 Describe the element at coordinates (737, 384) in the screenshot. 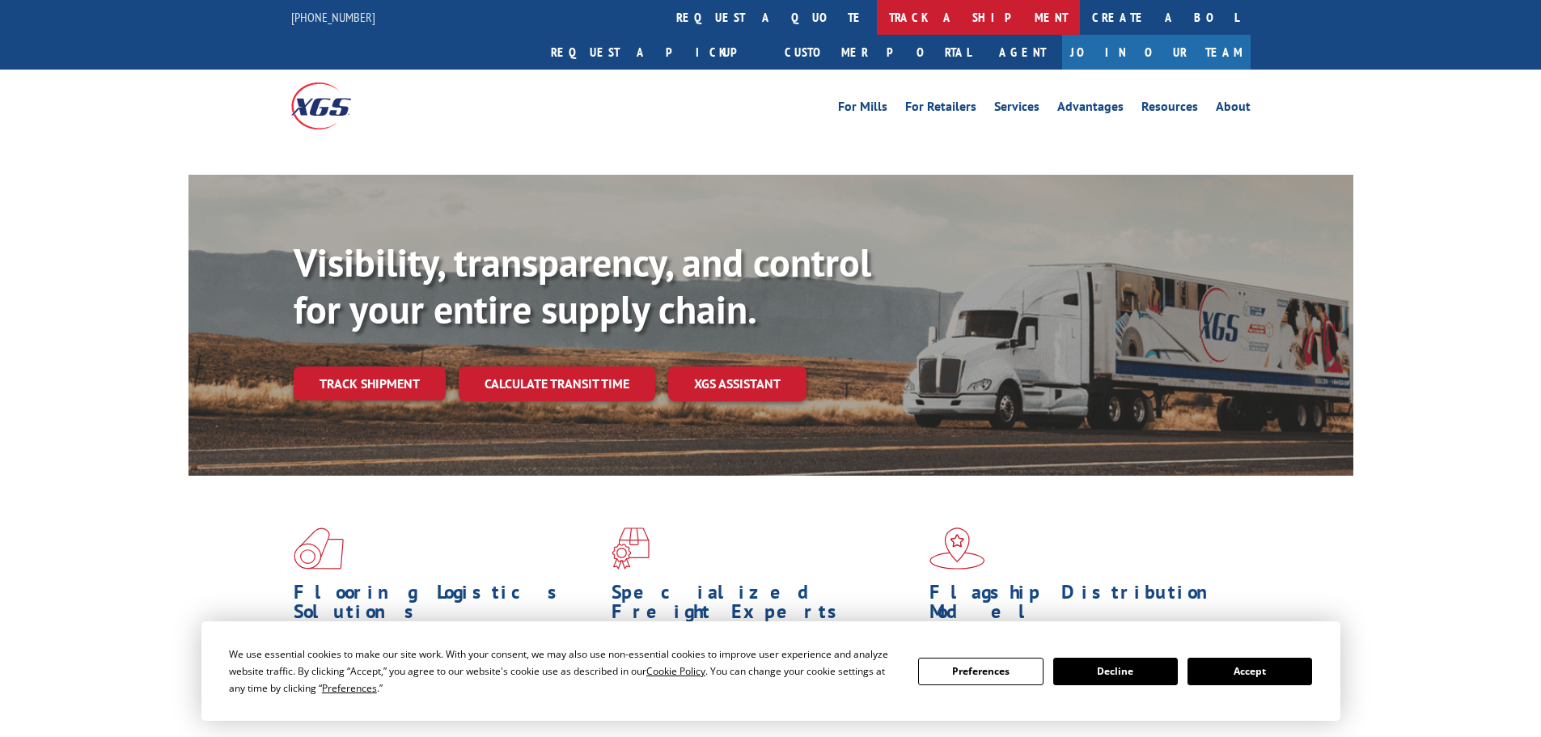

I see `a: XGS ASSISTANT` at that location.